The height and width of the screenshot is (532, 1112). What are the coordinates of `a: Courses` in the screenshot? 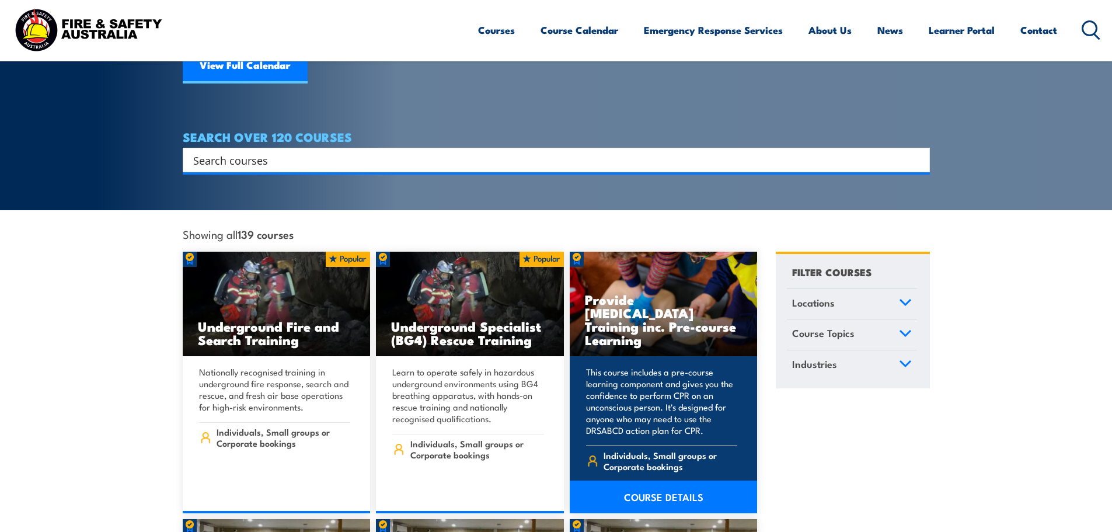 It's located at (496, 30).